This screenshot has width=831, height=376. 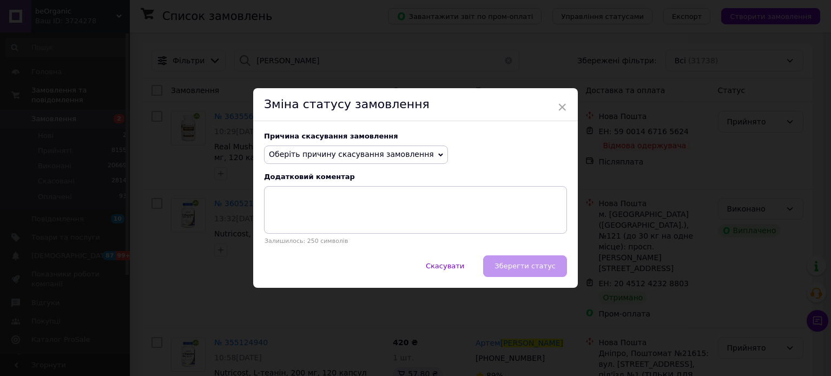 What do you see at coordinates (416, 104) in the screenshot?
I see `div: Зміна статусу замовлення` at bounding box center [416, 104].